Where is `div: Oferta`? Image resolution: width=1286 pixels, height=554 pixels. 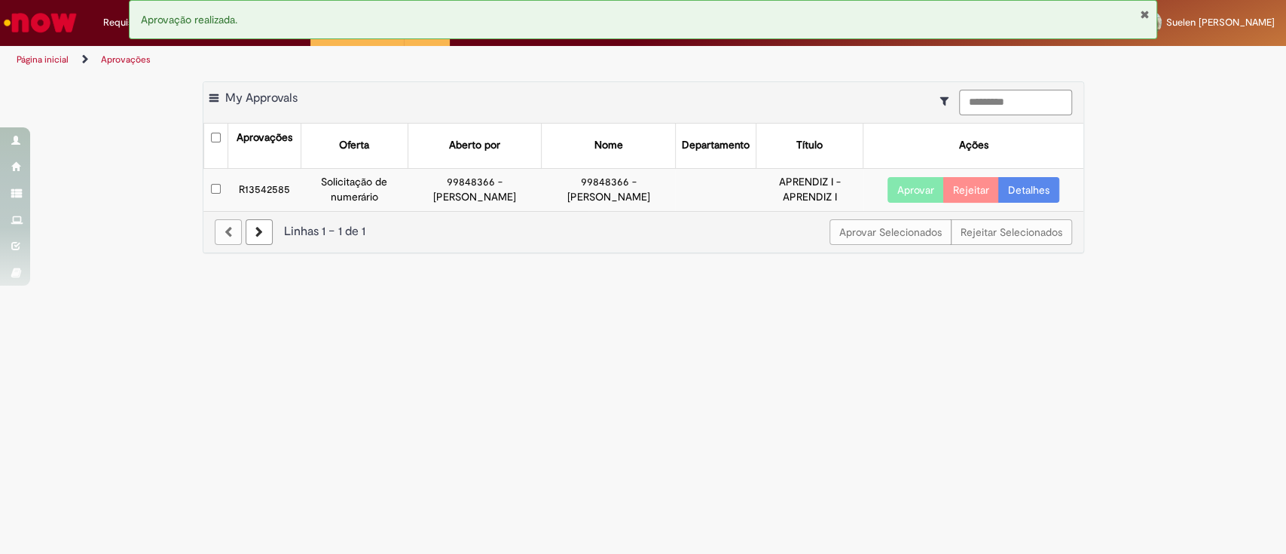
div: Oferta is located at coordinates (354, 145).